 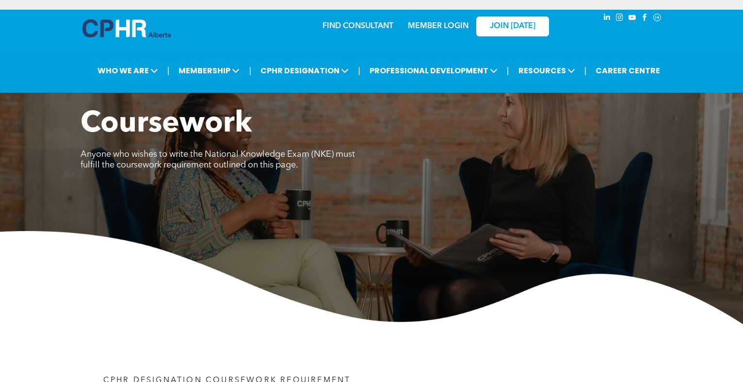 I want to click on a: linkedin, so click(x=607, y=18).